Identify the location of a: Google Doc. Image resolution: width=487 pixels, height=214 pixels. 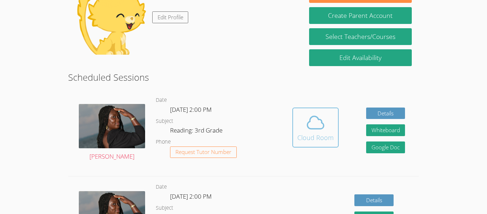
(386, 147).